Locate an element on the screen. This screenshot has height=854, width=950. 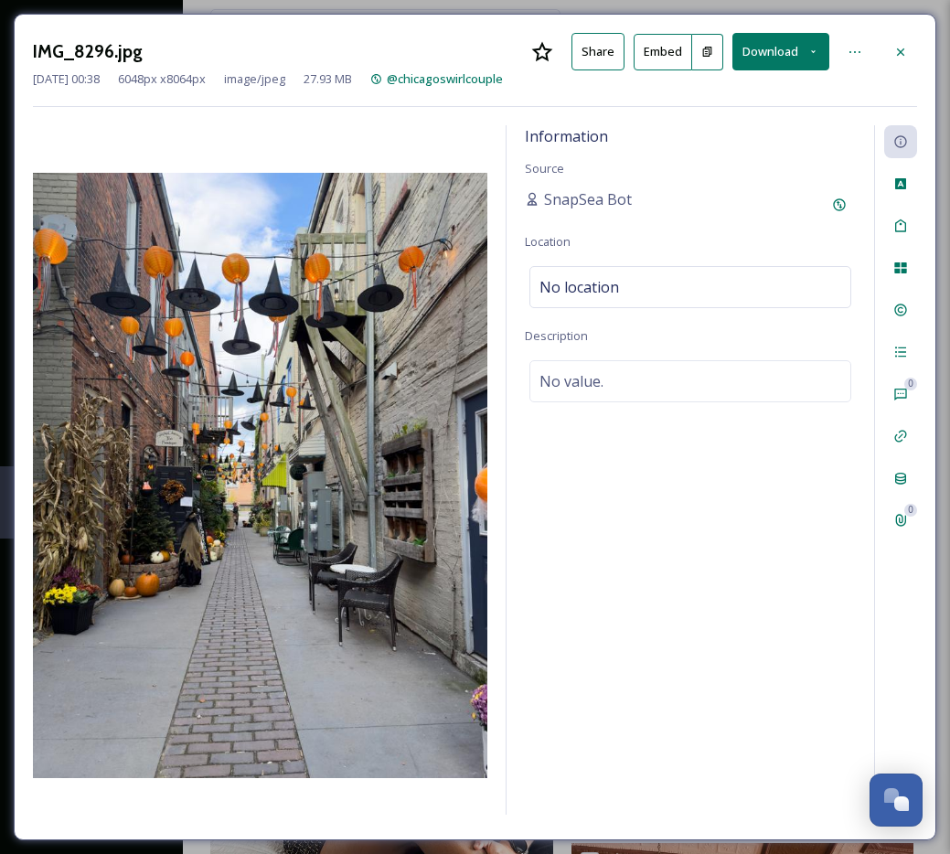
span: SnapSea Bot is located at coordinates (588, 199).